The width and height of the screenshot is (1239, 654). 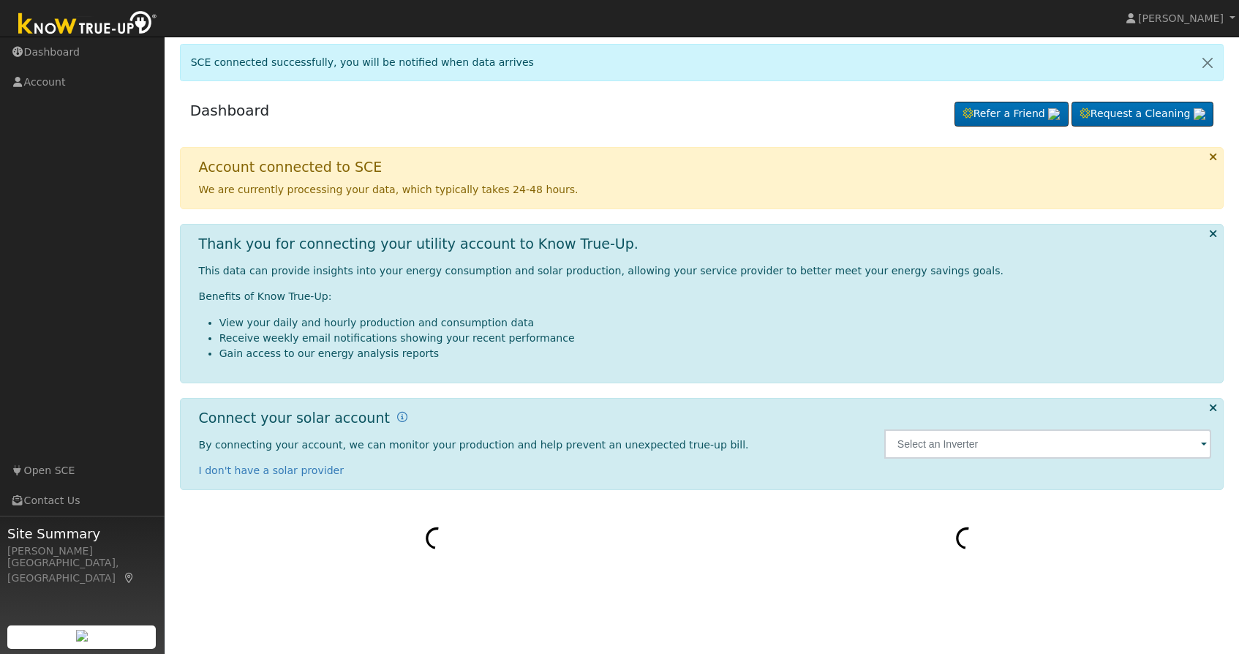 I want to click on img: Know True-Up, so click(x=88, y=24).